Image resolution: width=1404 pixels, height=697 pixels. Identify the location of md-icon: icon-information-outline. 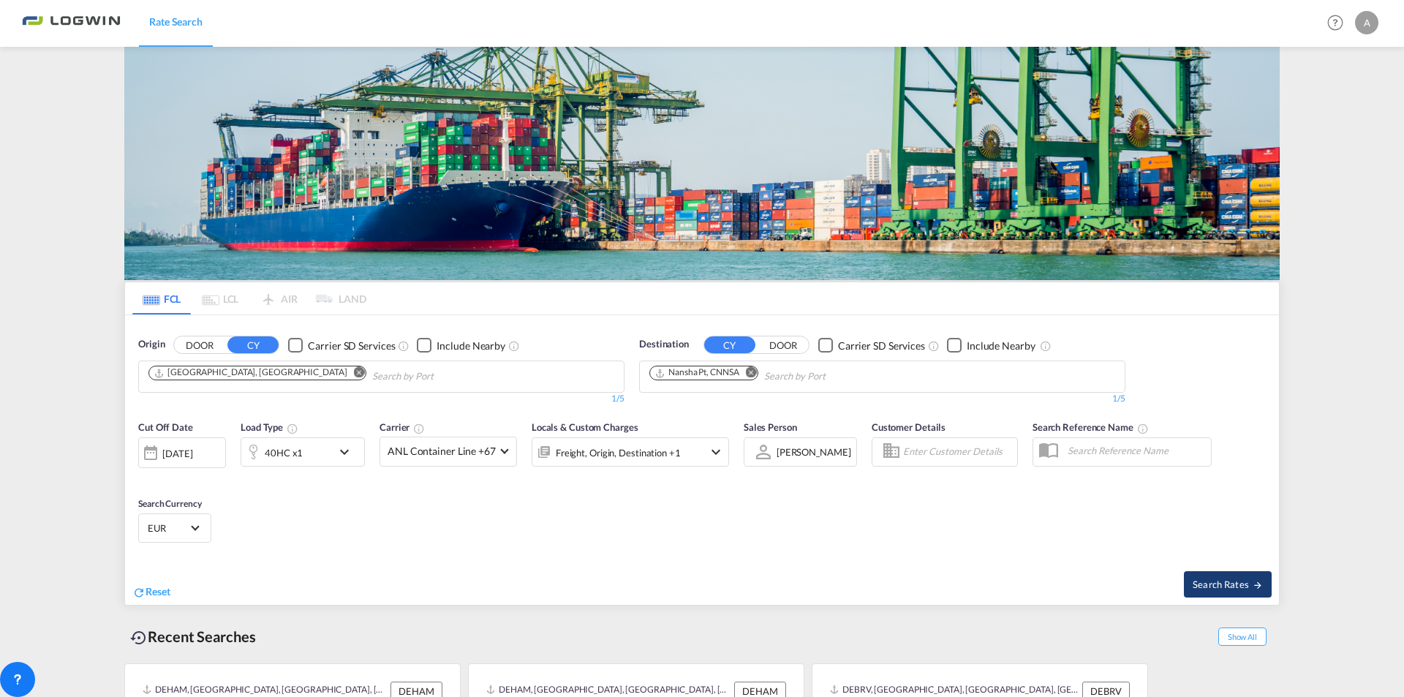
(292, 429).